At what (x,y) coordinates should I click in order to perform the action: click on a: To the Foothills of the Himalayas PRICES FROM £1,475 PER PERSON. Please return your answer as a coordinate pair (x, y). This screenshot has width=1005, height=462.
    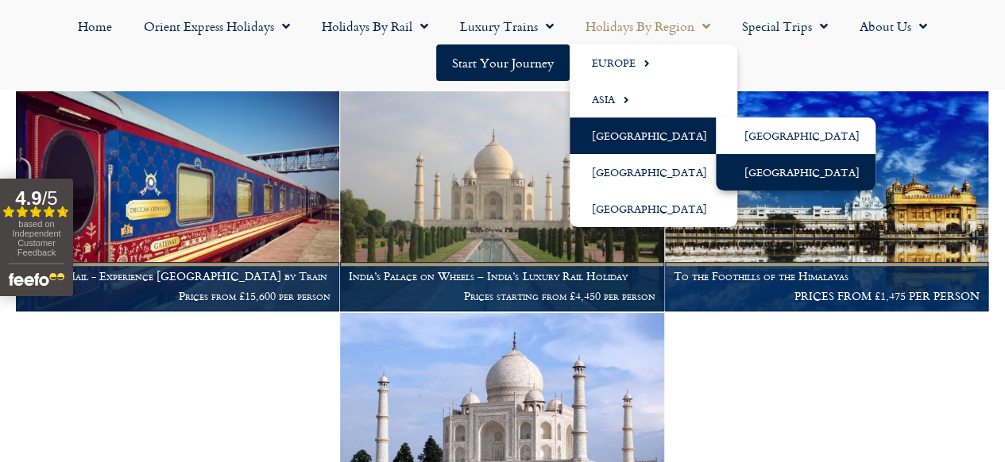
    Looking at the image, I should click on (827, 201).